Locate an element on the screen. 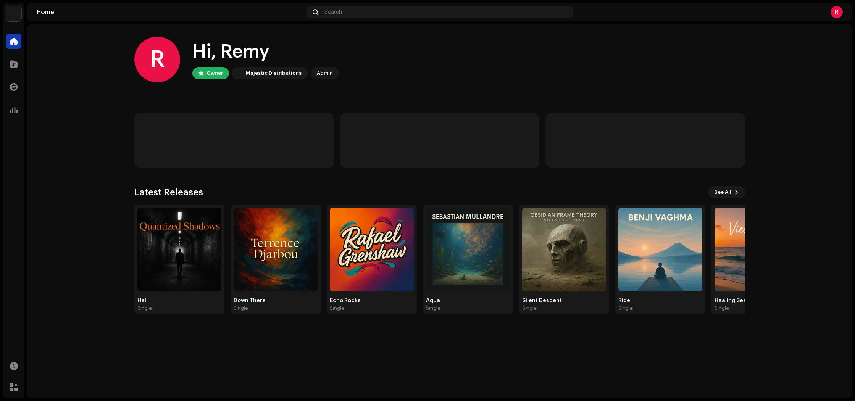 The image size is (855, 401). div: Majestic Distributions is located at coordinates (274, 73).